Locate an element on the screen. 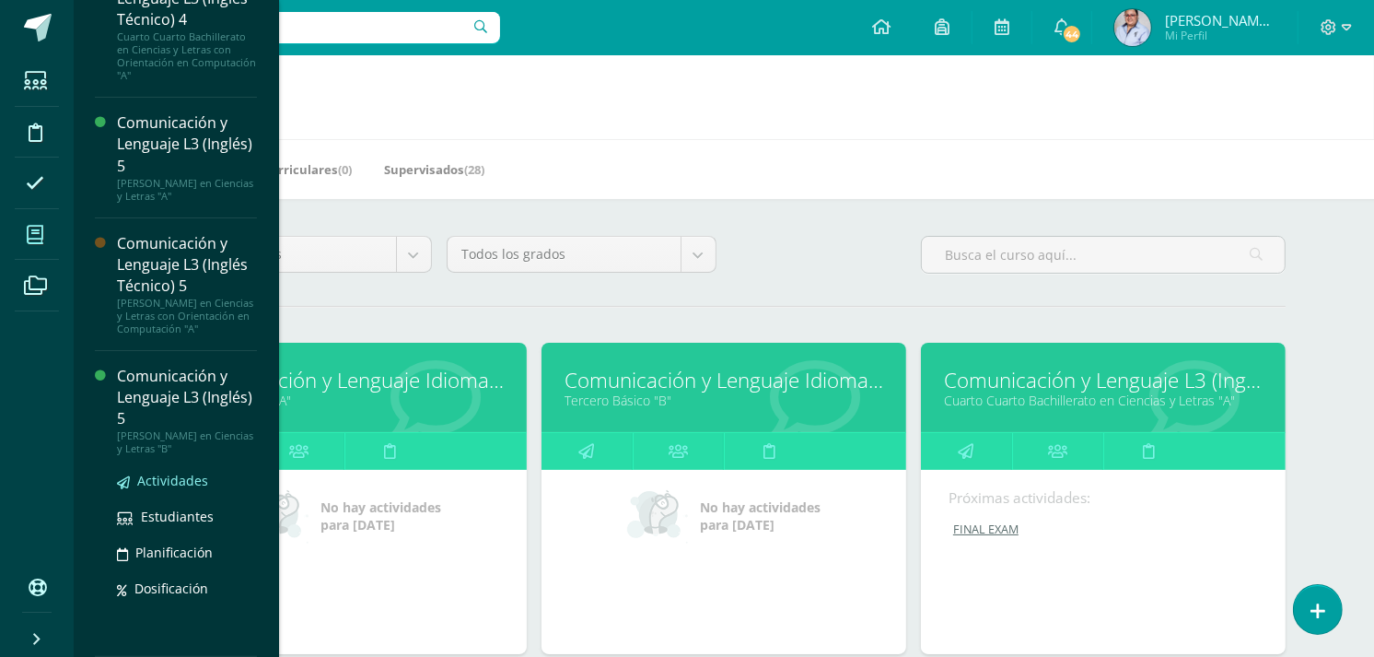  img: no_activities_small.png is located at coordinates (657, 516).